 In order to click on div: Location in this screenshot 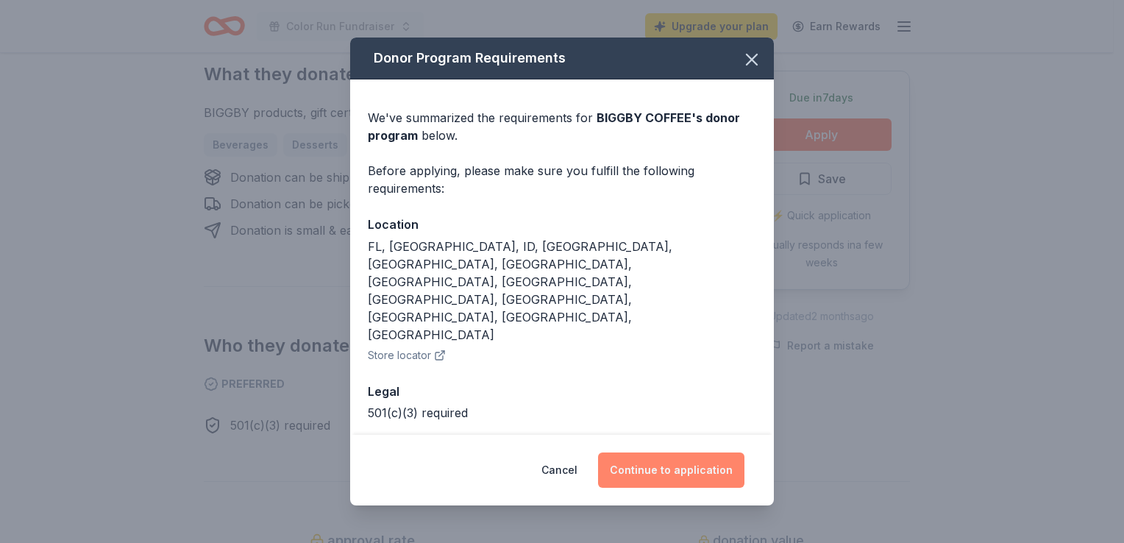, I will do `click(562, 224)`.